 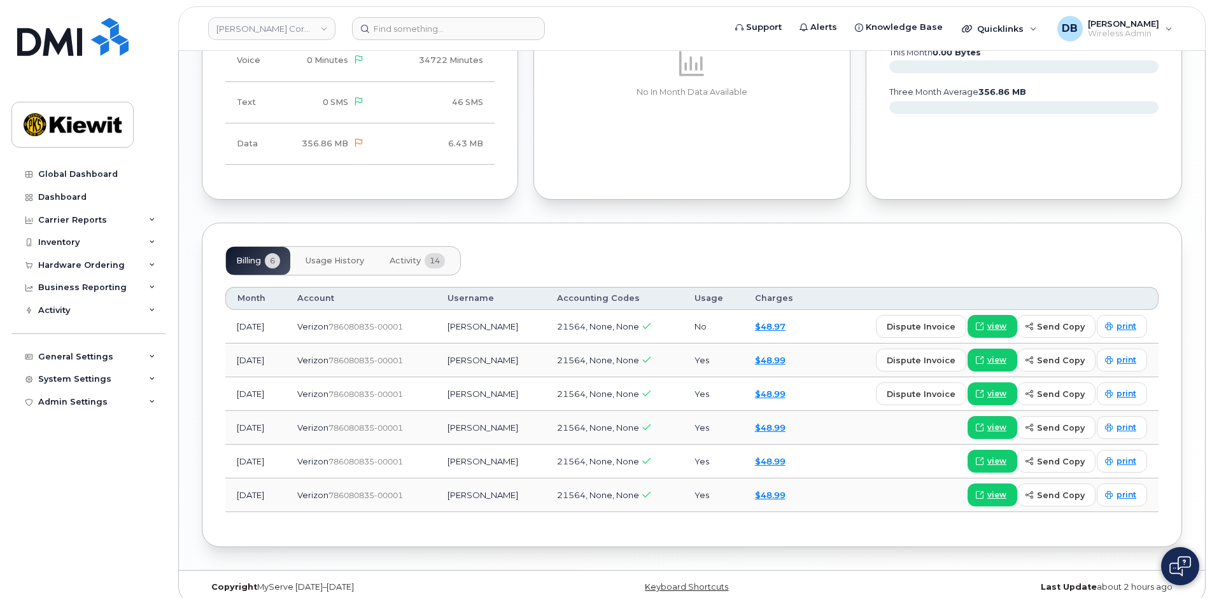 I want to click on a: Support, so click(x=758, y=27).